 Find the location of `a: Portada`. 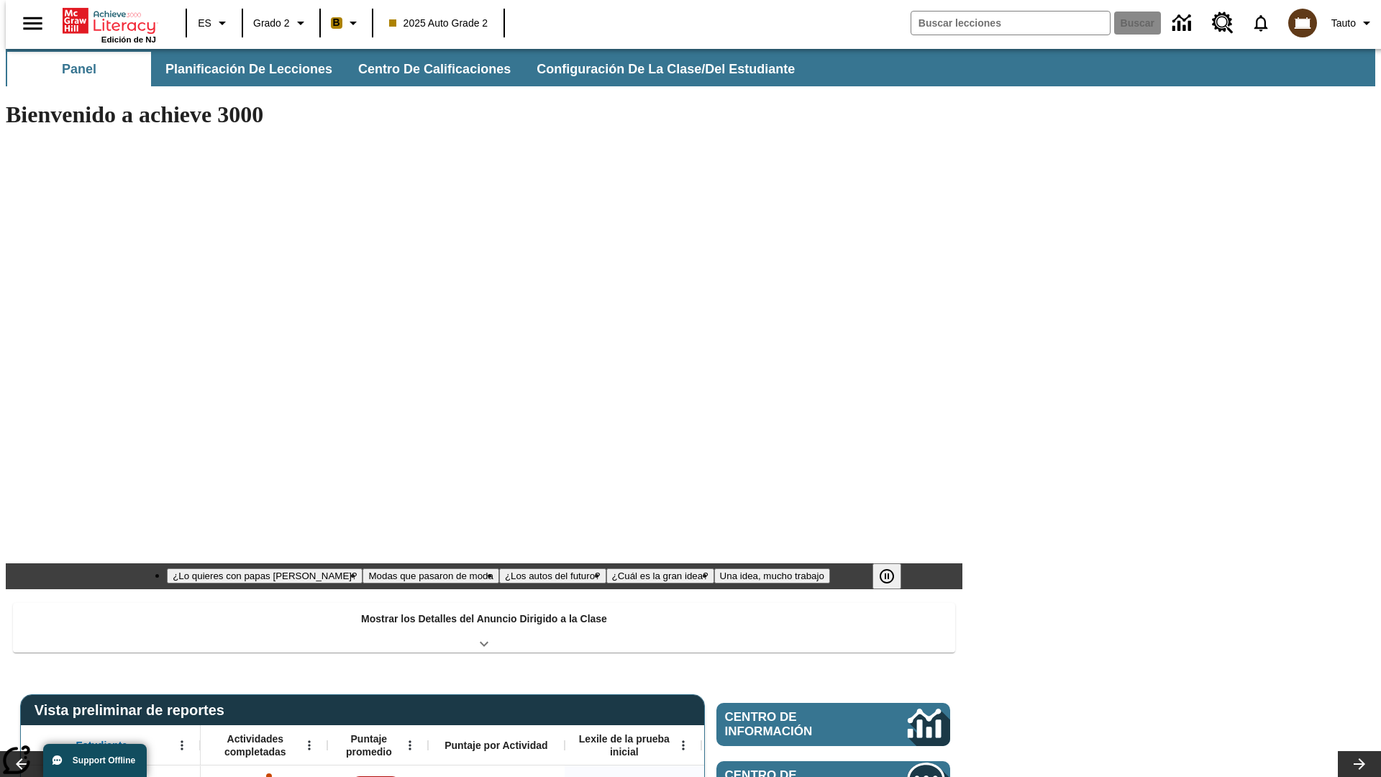

a: Portada is located at coordinates (109, 21).